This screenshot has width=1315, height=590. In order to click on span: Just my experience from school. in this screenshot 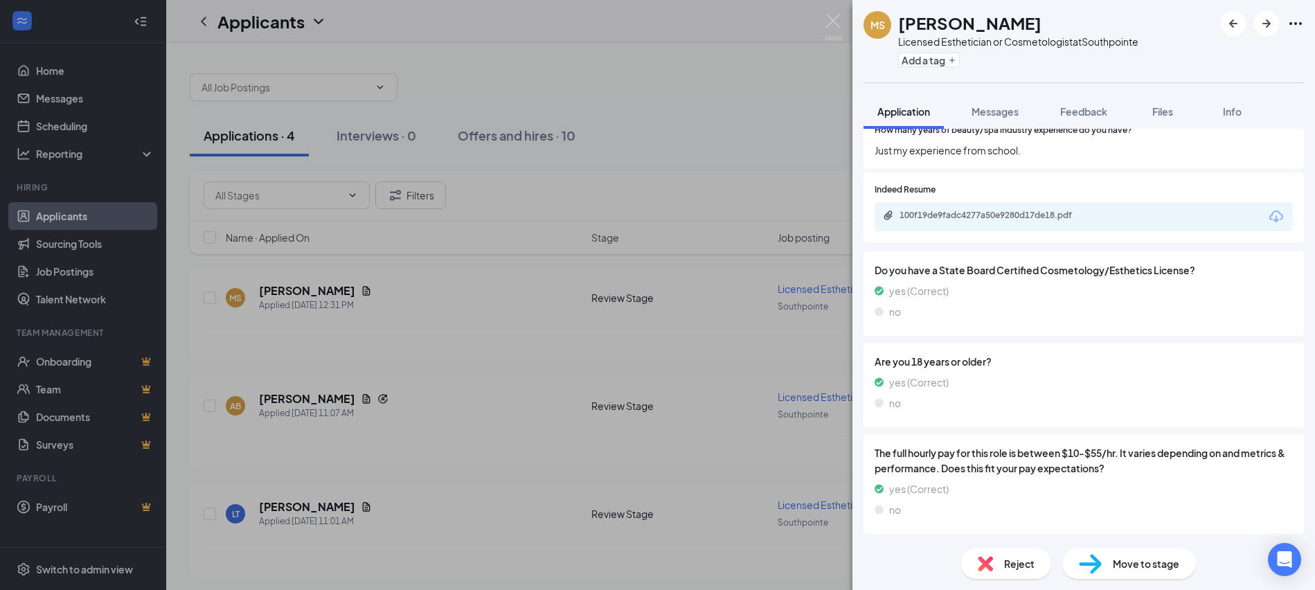, I will do `click(1084, 150)`.